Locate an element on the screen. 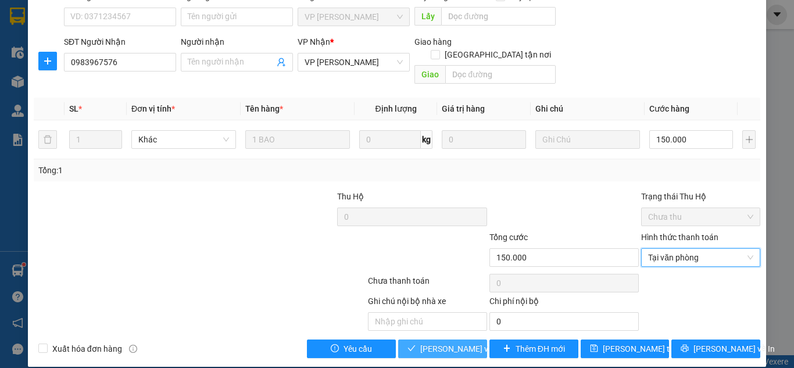  span: Giá trị hàng is located at coordinates (463, 109).